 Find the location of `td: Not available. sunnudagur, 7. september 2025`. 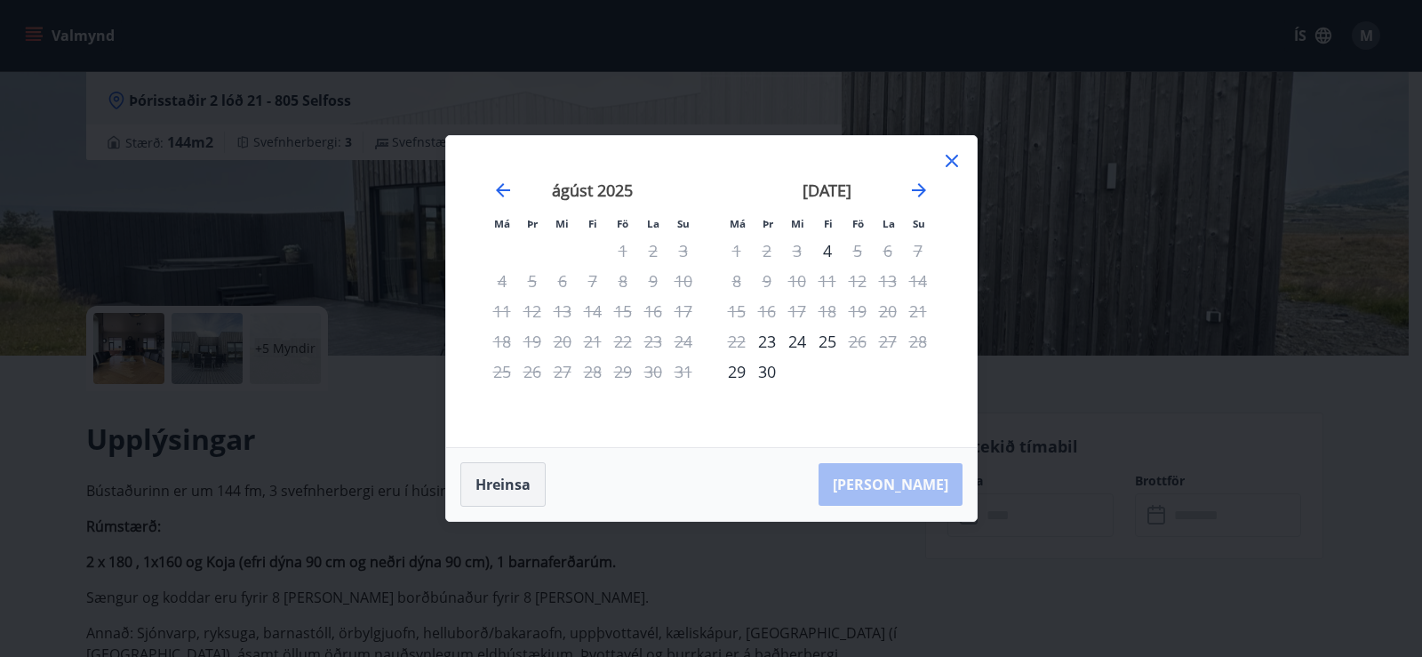

td: Not available. sunnudagur, 7. september 2025 is located at coordinates (918, 251).